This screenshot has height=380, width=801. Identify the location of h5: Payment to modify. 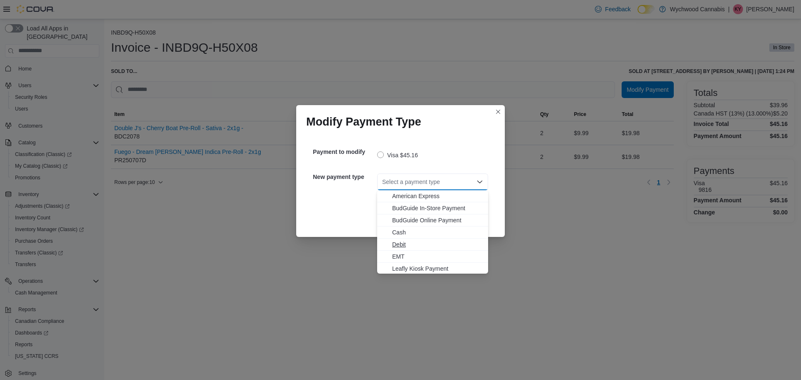
(344, 152).